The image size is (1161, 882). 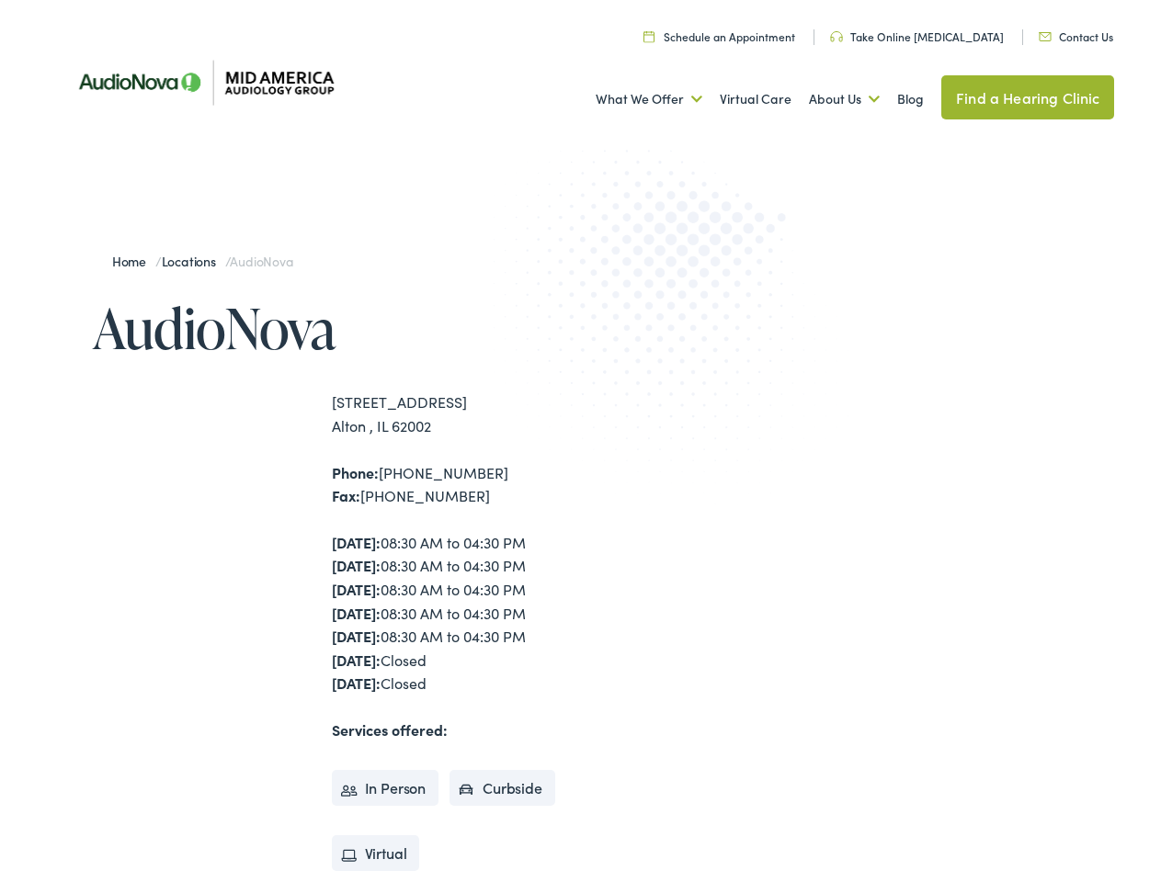 What do you see at coordinates (1075, 36) in the screenshot?
I see `a: Contact Us` at bounding box center [1075, 36].